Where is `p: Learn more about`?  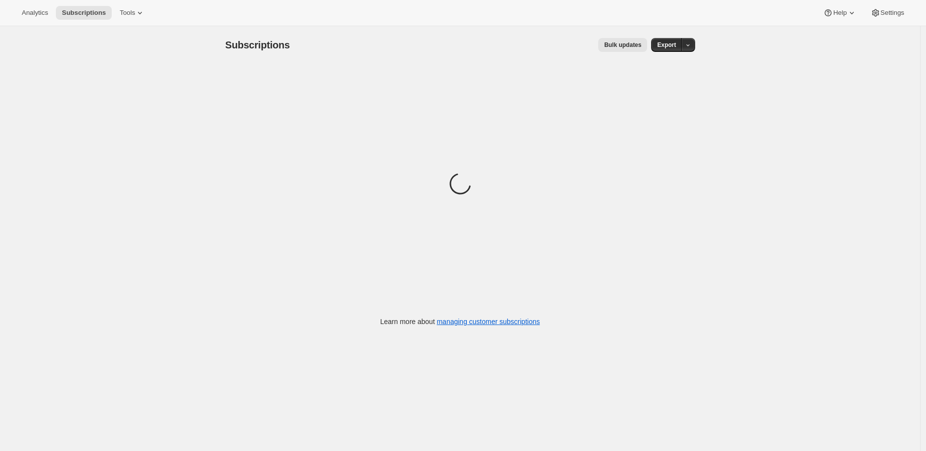
p: Learn more about is located at coordinates (460, 322).